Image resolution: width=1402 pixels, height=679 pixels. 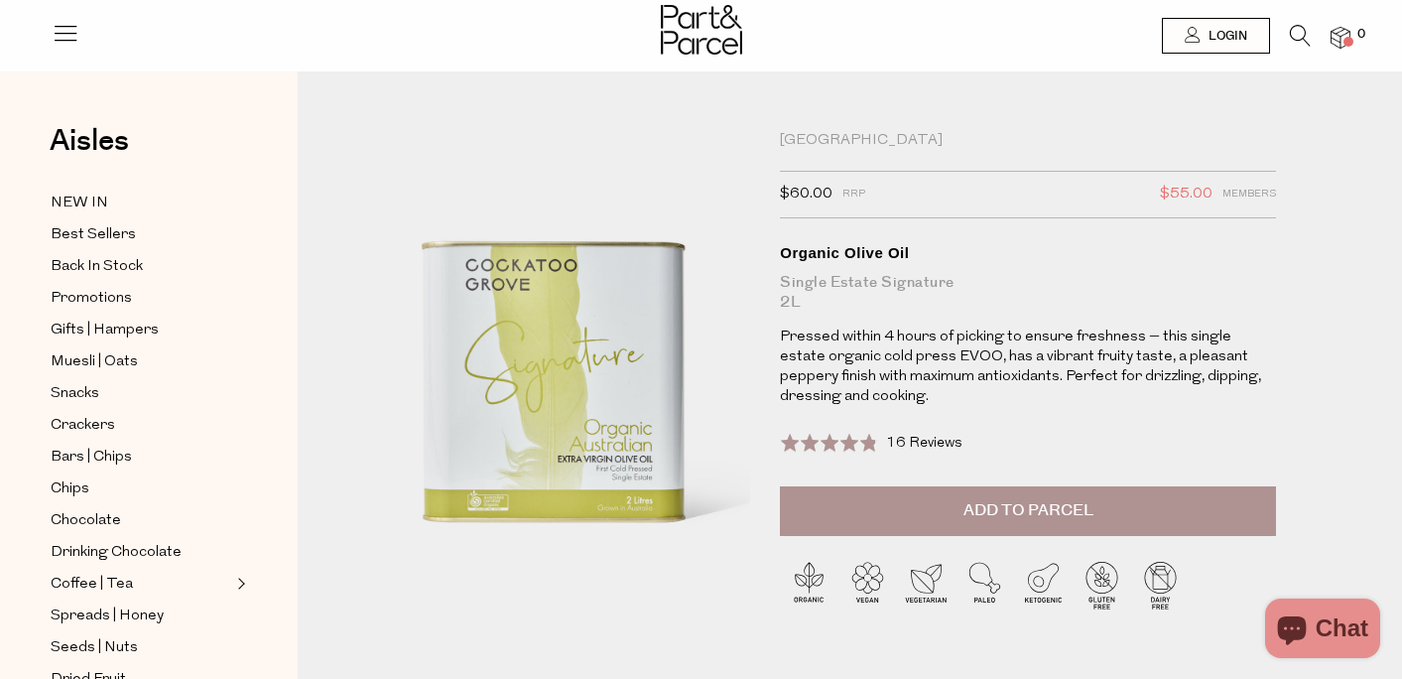 I want to click on a: Crackers, so click(x=141, y=425).